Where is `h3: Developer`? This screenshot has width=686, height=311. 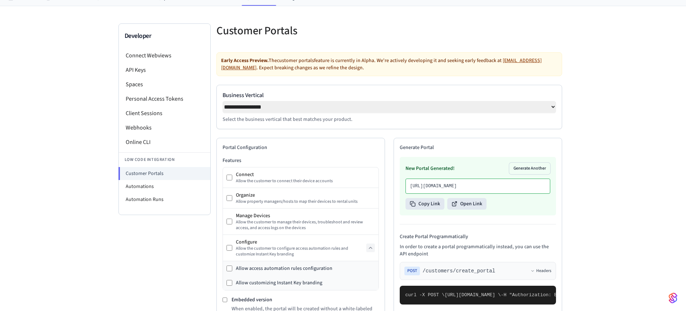
h3: Developer is located at coordinates (165, 36).